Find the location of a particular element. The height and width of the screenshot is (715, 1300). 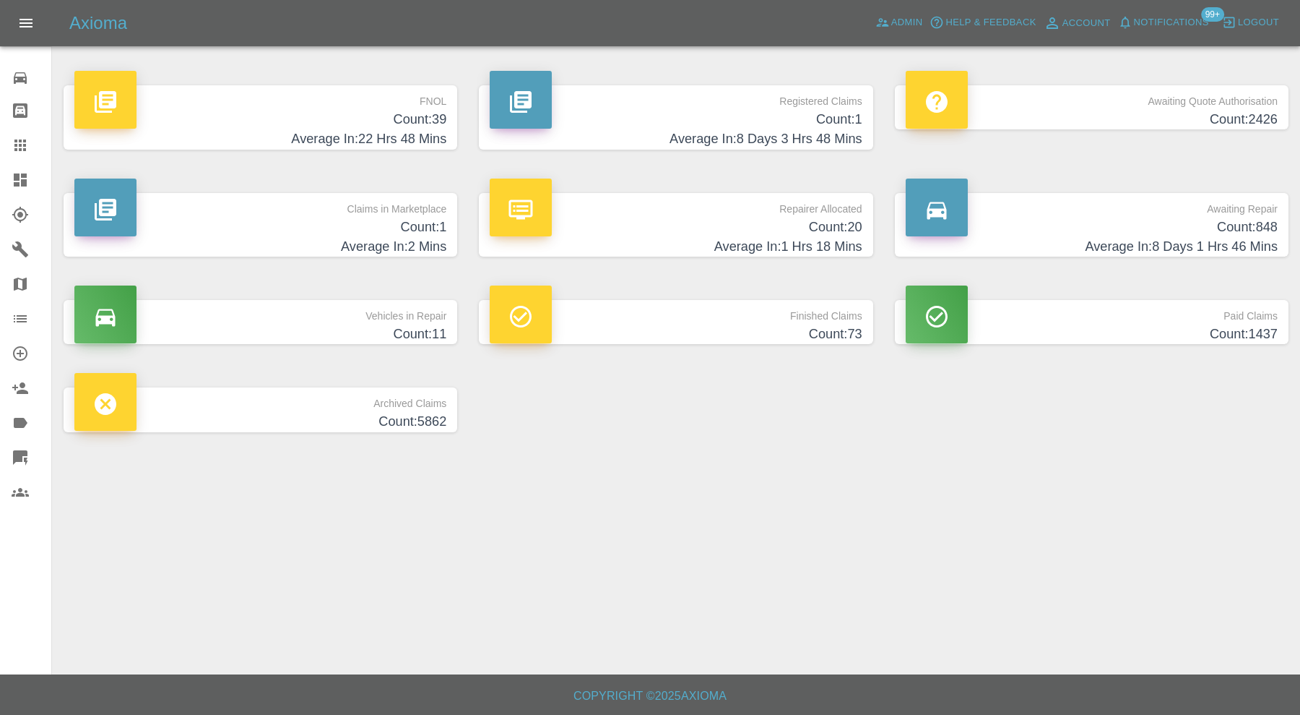

p: Awaiting Quote Authorisation is located at coordinates (1092, 98).